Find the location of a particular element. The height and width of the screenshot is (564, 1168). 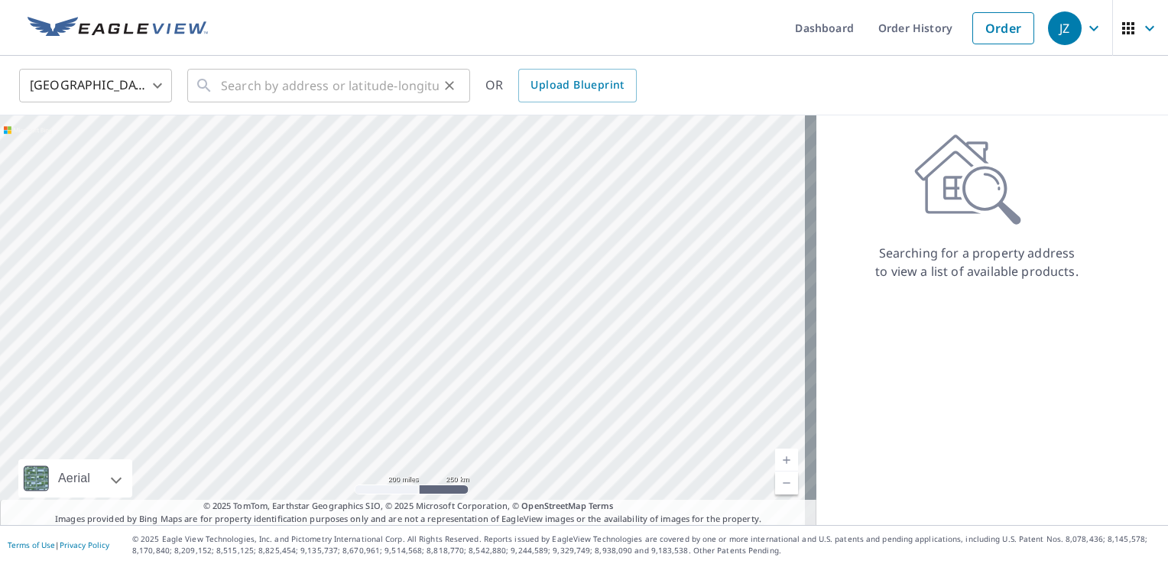

input: Search by address or latitude-longitude is located at coordinates (329, 86).